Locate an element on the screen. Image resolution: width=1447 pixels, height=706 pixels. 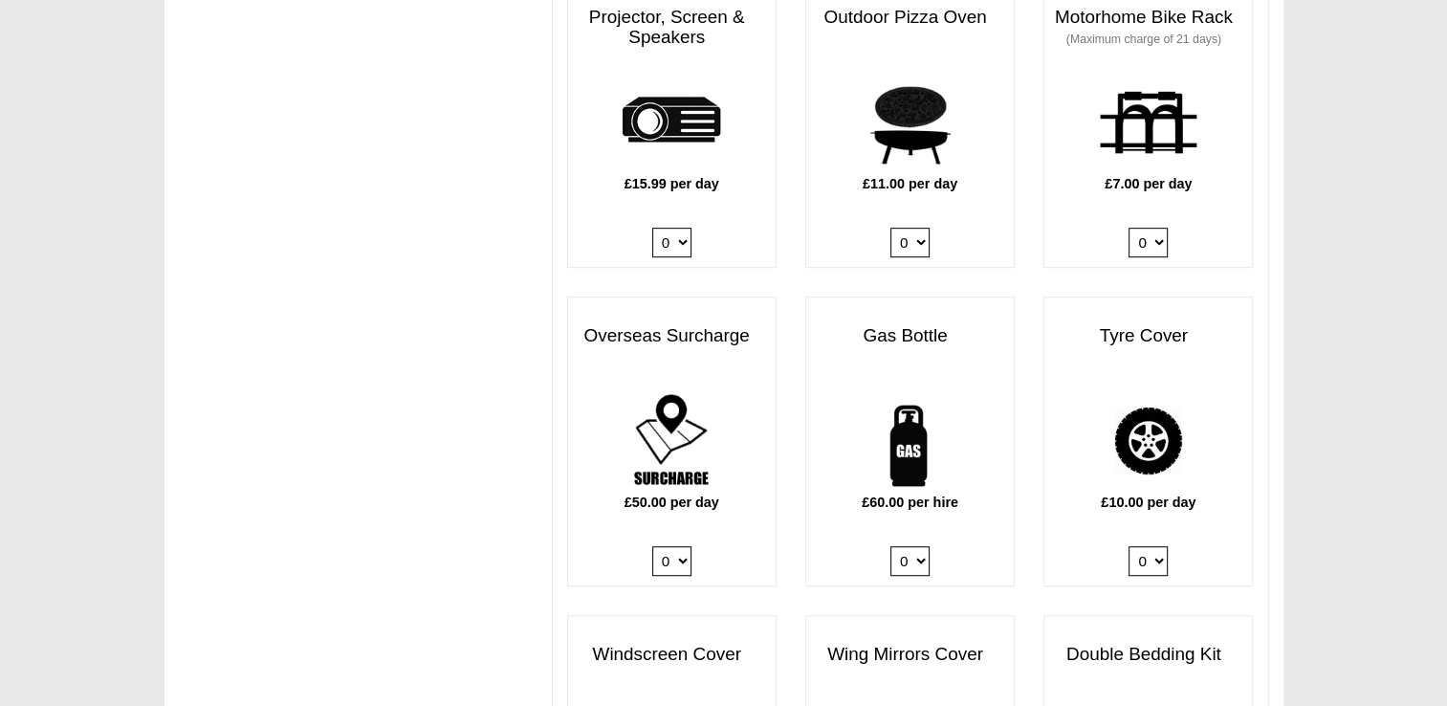
img: tyre.png is located at coordinates (1148, 440).